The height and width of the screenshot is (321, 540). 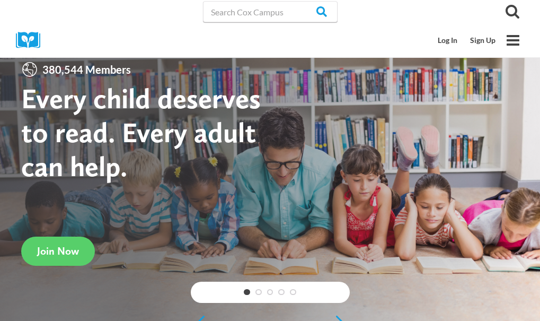 I want to click on a: 4, so click(x=281, y=292).